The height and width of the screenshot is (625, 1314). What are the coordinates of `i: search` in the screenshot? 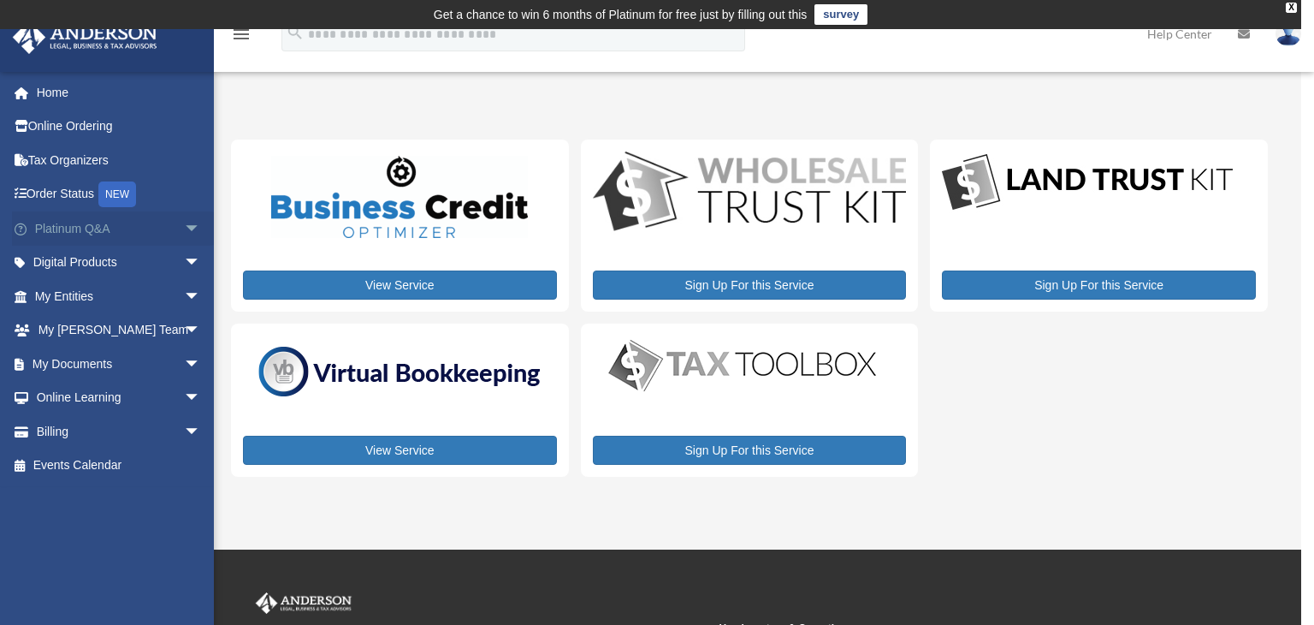 It's located at (295, 33).